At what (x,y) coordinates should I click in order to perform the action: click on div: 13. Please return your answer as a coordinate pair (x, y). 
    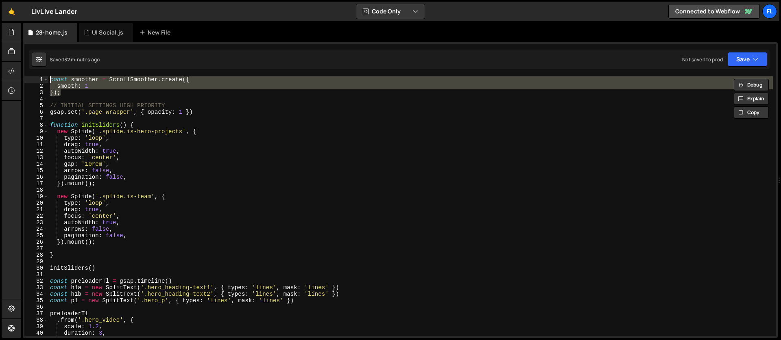
    Looking at the image, I should click on (36, 158).